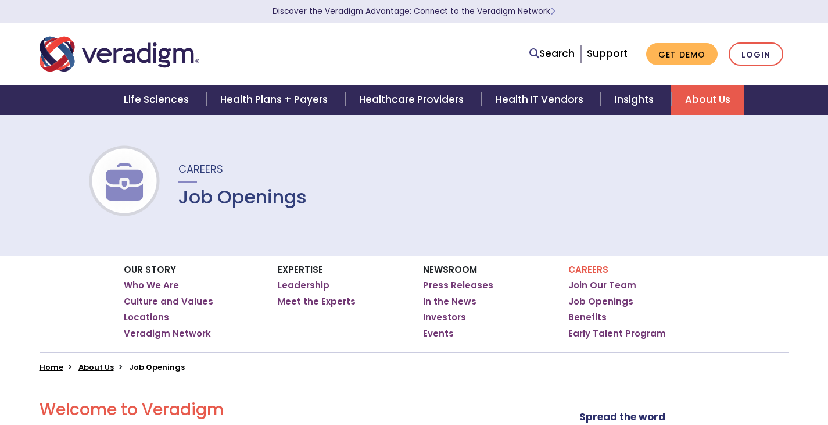 The width and height of the screenshot is (828, 425). What do you see at coordinates (756, 54) in the screenshot?
I see `a: Login` at bounding box center [756, 54].